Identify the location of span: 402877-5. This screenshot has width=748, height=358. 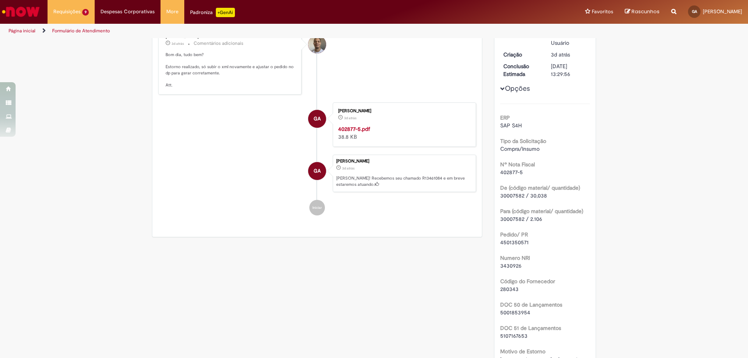
(512, 172).